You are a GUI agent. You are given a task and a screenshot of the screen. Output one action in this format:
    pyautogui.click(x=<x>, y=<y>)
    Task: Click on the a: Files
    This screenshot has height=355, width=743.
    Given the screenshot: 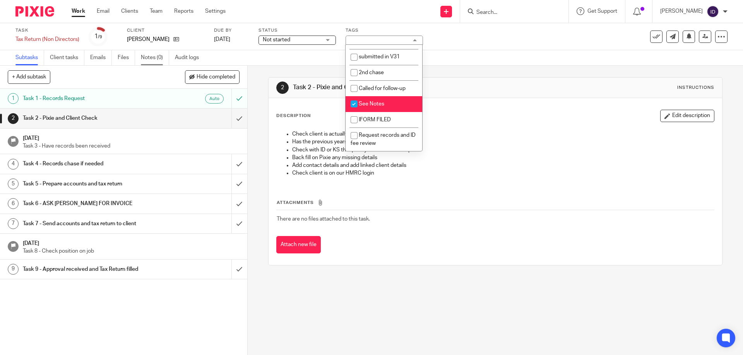 What is the action you would take?
    pyautogui.click(x=126, y=58)
    